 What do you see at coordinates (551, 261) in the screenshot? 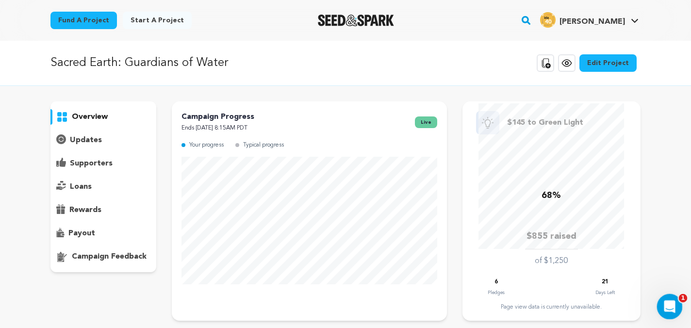
I see `p: of $1,250` at bounding box center [551, 261].